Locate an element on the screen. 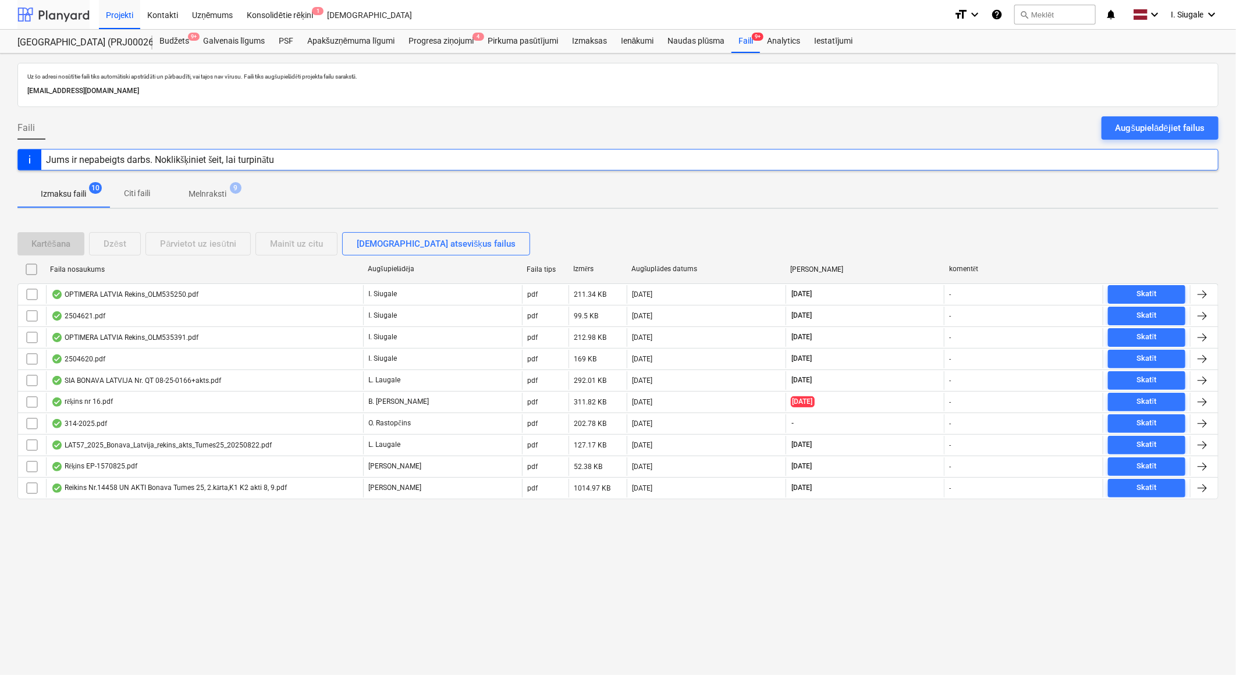 Image resolution: width=1236 pixels, height=675 pixels. div: Analytics is located at coordinates (783, 41).